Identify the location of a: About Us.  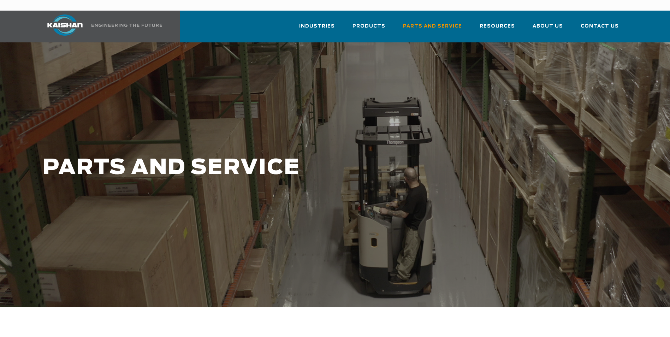
(548, 29).